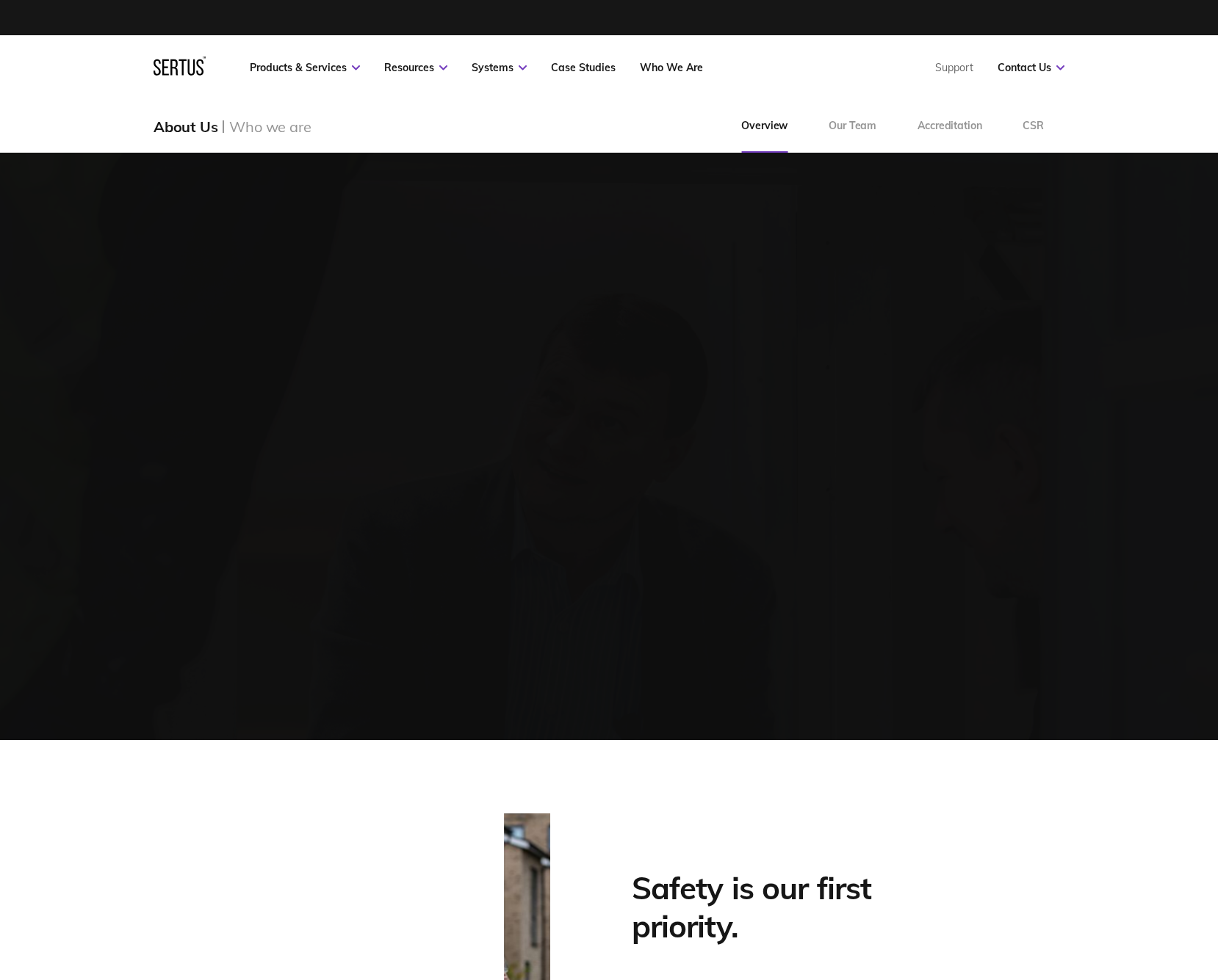 The image size is (1218, 980). I want to click on a: Systems, so click(498, 67).